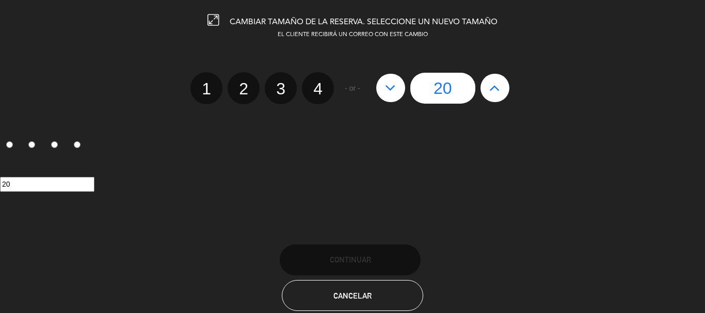  Describe the element at coordinates (352, 296) in the screenshot. I see `span: Cancelar` at that location.